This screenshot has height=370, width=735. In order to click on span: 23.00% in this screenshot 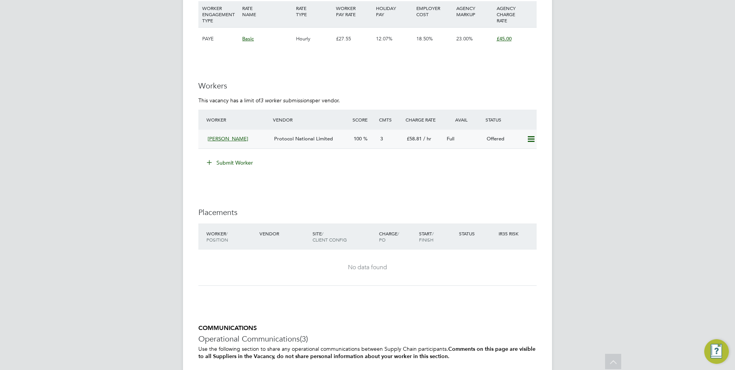, I will do `click(464, 38)`.